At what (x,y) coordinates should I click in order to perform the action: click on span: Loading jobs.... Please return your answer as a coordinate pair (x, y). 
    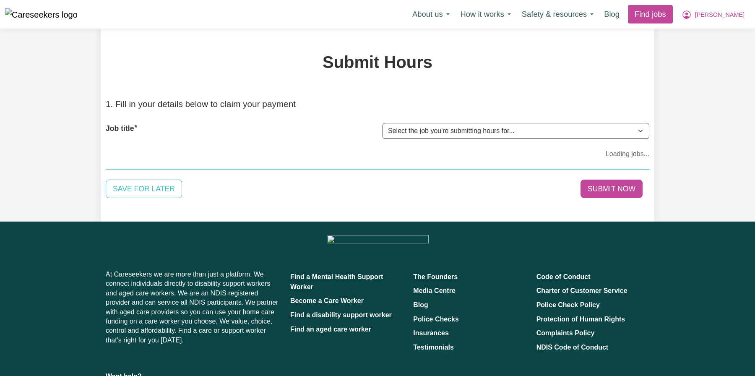
    Looking at the image, I should click on (628, 154).